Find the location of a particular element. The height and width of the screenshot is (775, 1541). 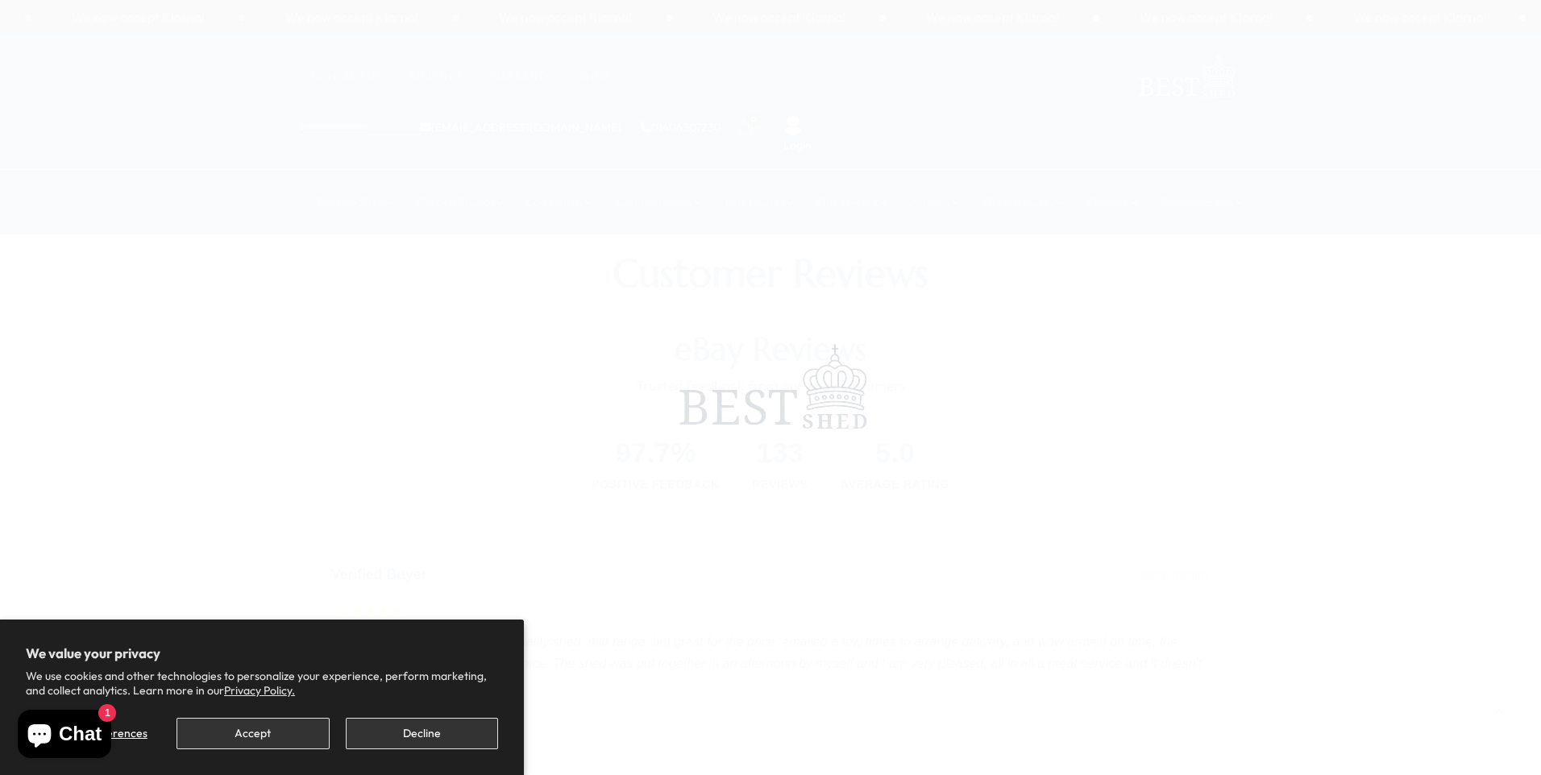

inbox-online-store-chat: Shopify online store chat is located at coordinates (64, 736).